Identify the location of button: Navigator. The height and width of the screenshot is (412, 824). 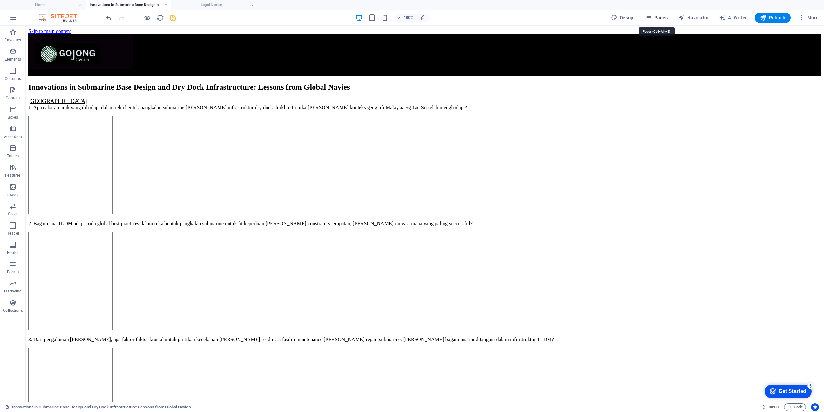
(694, 18).